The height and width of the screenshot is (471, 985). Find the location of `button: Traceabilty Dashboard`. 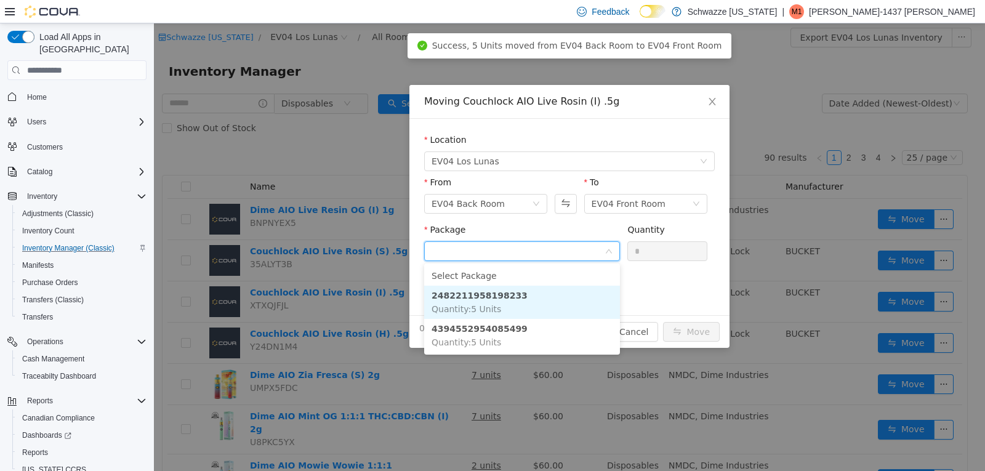

button: Traceabilty Dashboard is located at coordinates (82, 376).